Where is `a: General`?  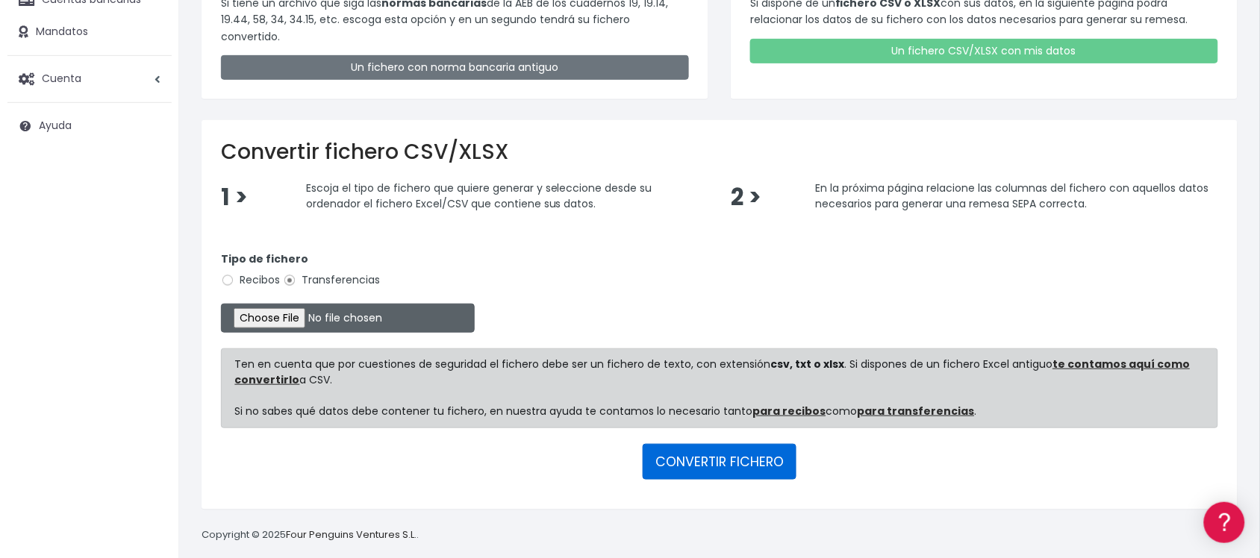
a: General is located at coordinates (149, 331).